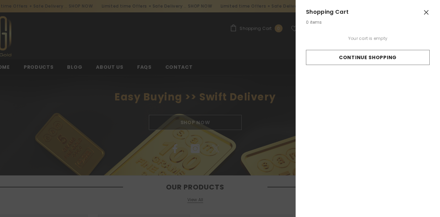  What do you see at coordinates (367, 12) in the screenshot?
I see `span: Shopping Cart` at bounding box center [367, 12].